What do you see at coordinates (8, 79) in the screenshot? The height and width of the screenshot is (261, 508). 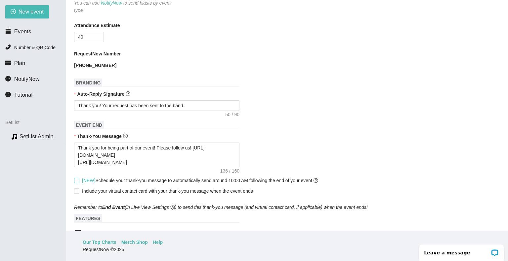 I see `span: message` at bounding box center [8, 79].